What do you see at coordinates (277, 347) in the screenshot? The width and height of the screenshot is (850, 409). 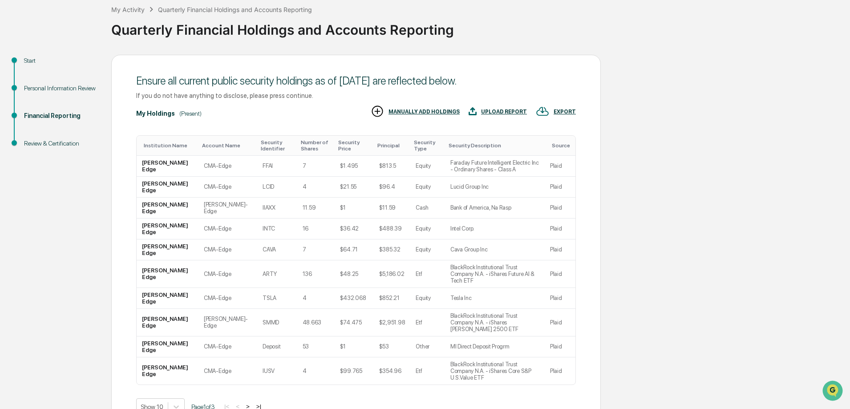 I see `td: Deposit` at bounding box center [277, 347].